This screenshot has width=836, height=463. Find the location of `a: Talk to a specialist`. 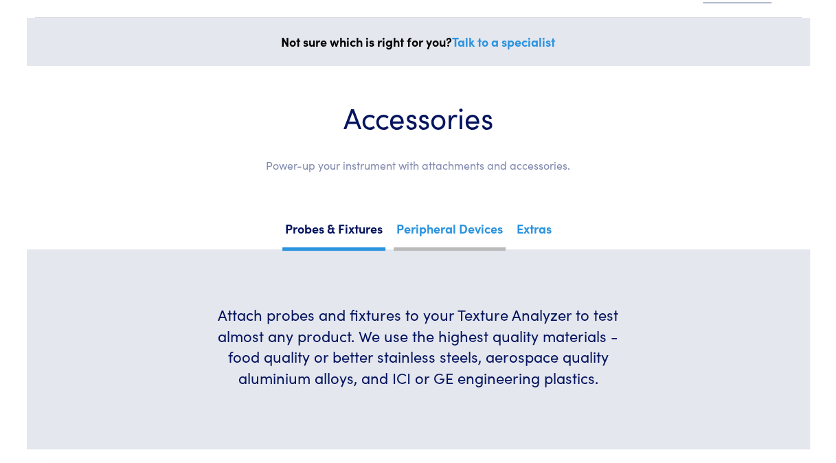

a: Talk to a specialist is located at coordinates (504, 41).